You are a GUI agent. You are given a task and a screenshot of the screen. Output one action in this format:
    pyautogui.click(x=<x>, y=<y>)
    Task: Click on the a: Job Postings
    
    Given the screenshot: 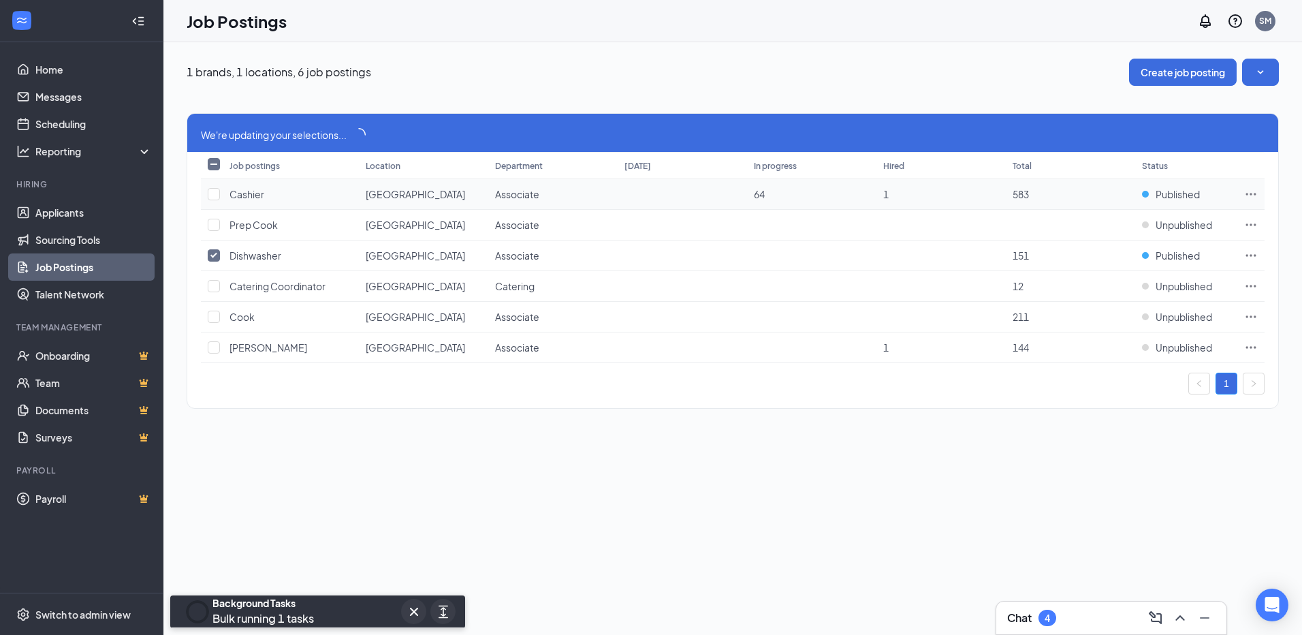 What is the action you would take?
    pyautogui.click(x=93, y=267)
    